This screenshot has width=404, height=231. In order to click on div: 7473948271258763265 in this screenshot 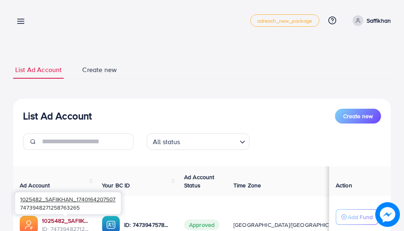, I will do `click(68, 203)`.